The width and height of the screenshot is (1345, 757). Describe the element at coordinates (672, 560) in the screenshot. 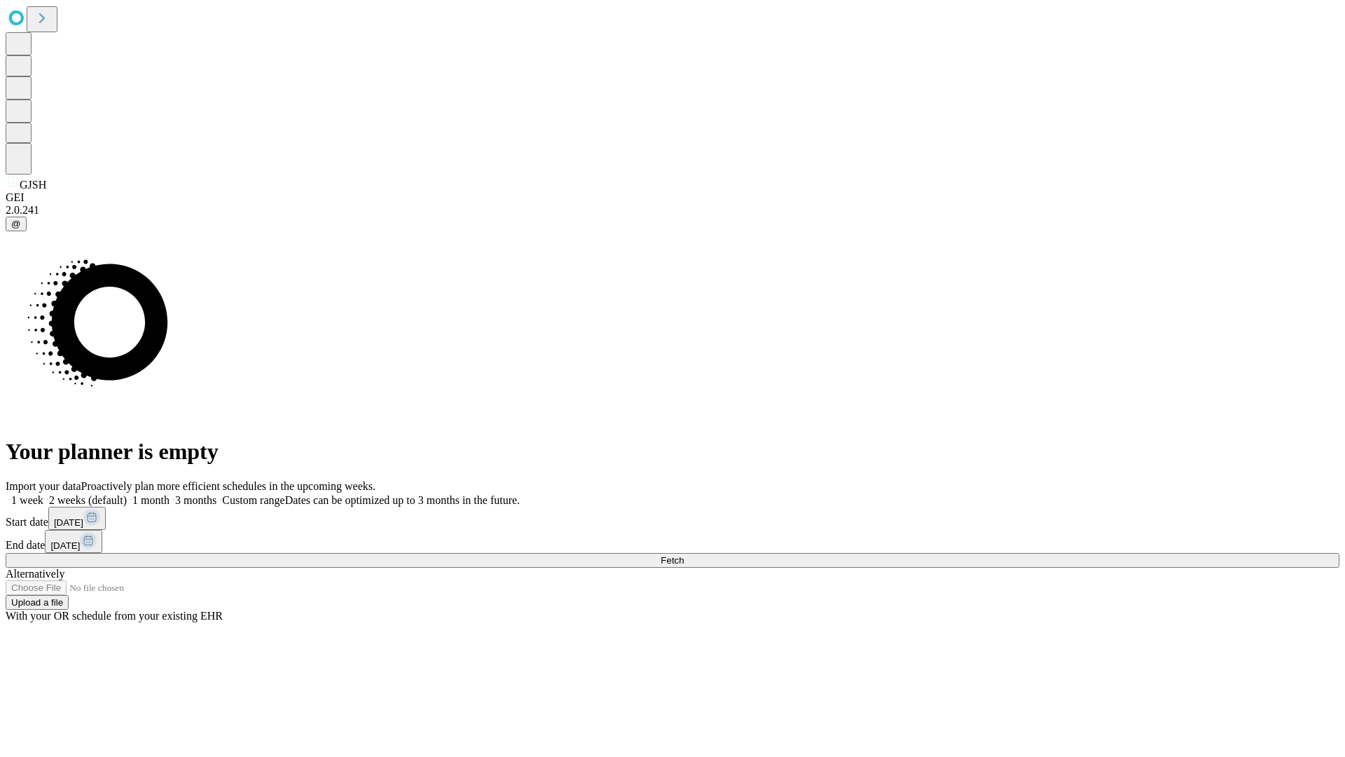

I see `span: Fetch` at that location.